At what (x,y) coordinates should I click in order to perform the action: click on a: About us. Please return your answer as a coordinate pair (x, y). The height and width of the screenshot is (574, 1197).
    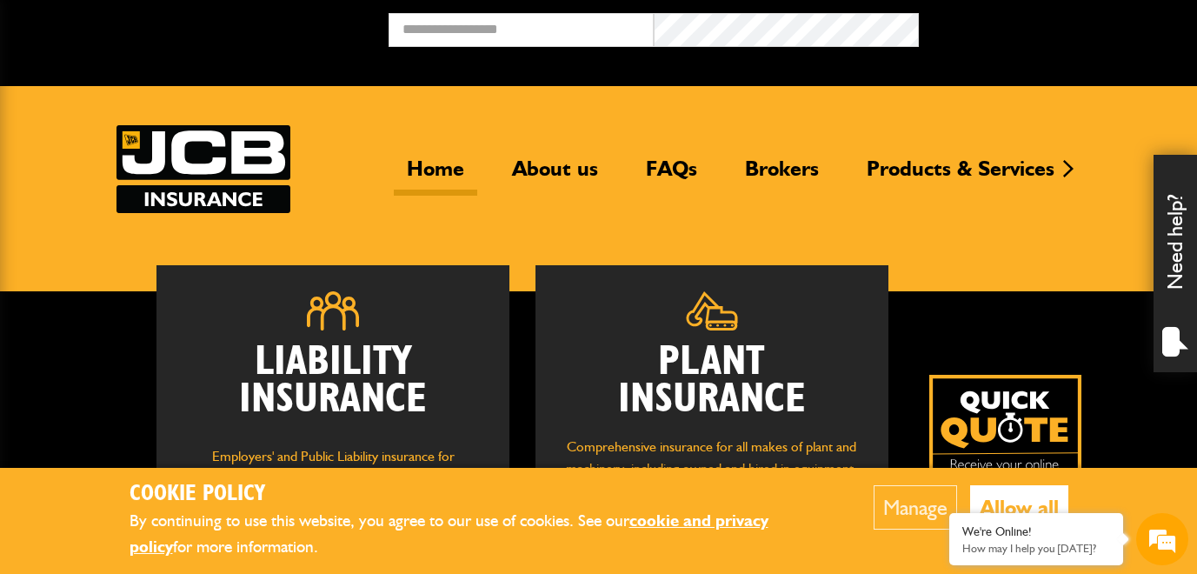
    Looking at the image, I should click on (555, 176).